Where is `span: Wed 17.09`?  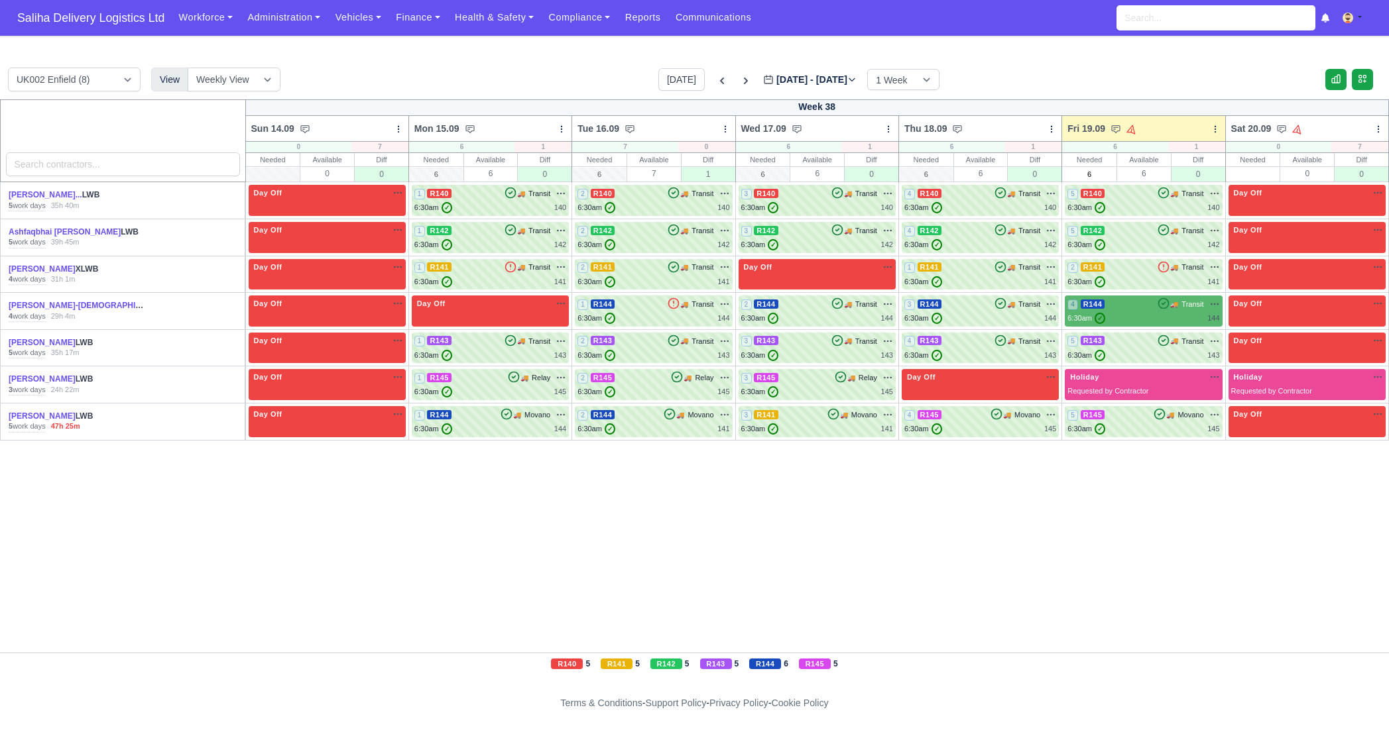
span: Wed 17.09 is located at coordinates (764, 129).